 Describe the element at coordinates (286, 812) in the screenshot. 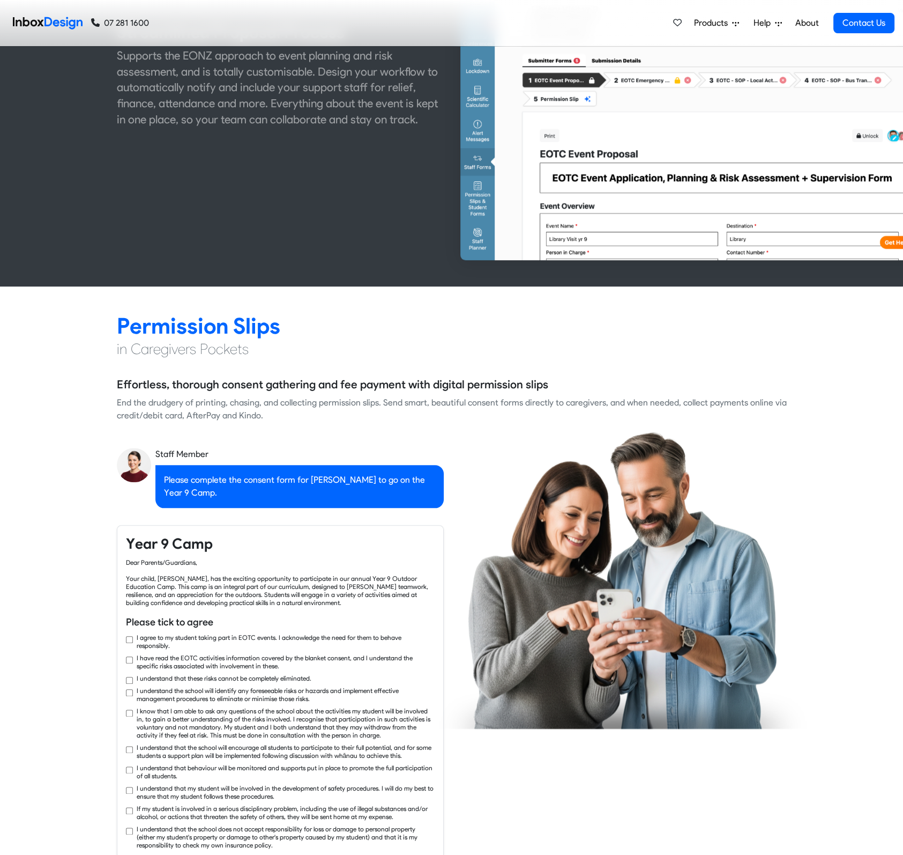

I see `label: If my student is involved in a serious disciplinary problem, including the use of illegal substan...` at that location.